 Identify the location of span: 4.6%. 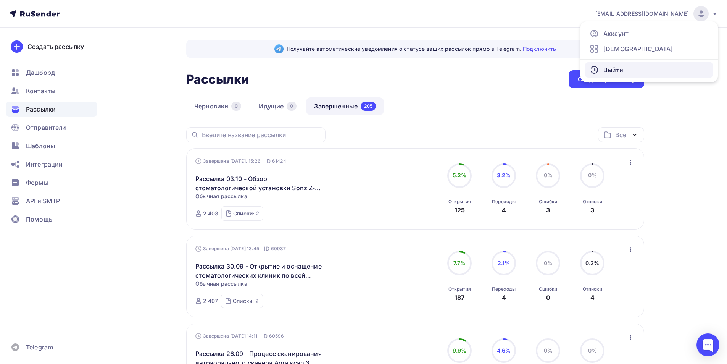
(504, 350).